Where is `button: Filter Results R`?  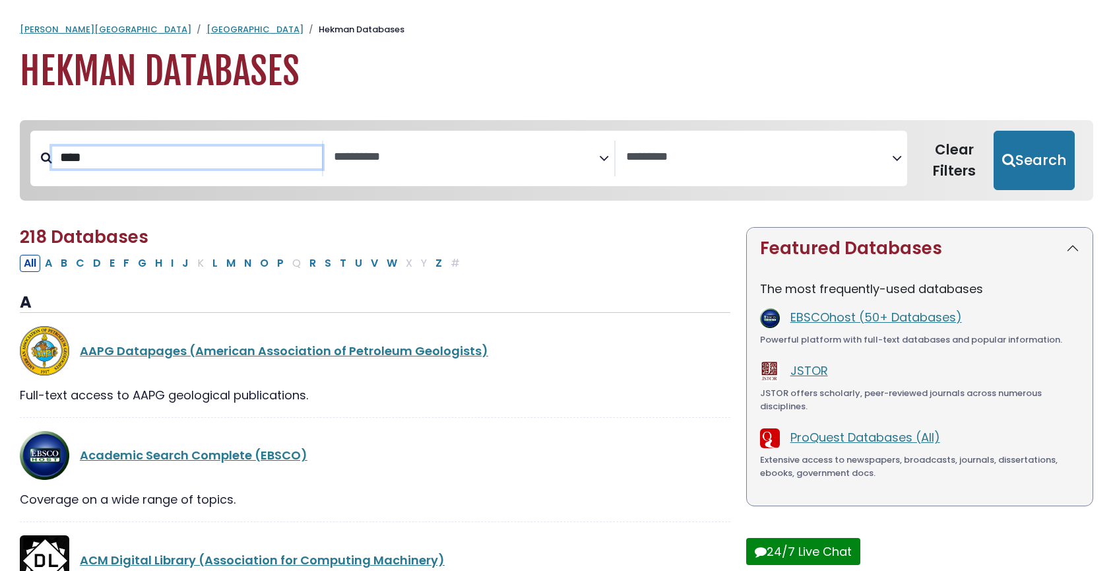 button: Filter Results R is located at coordinates (313, 263).